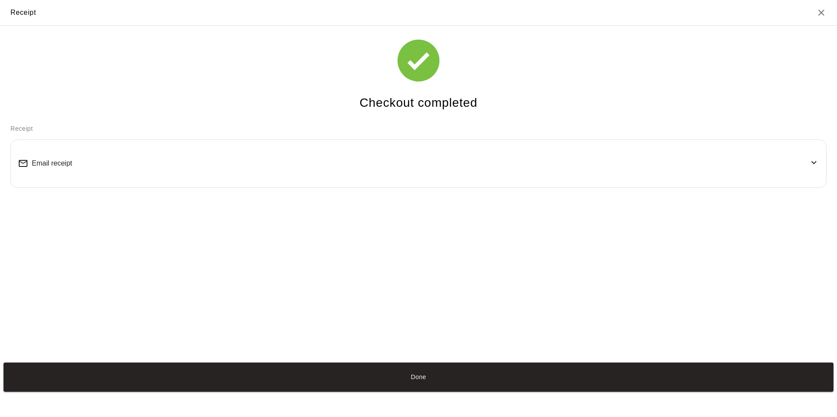 The image size is (837, 417). I want to click on div: Receipt, so click(23, 13).